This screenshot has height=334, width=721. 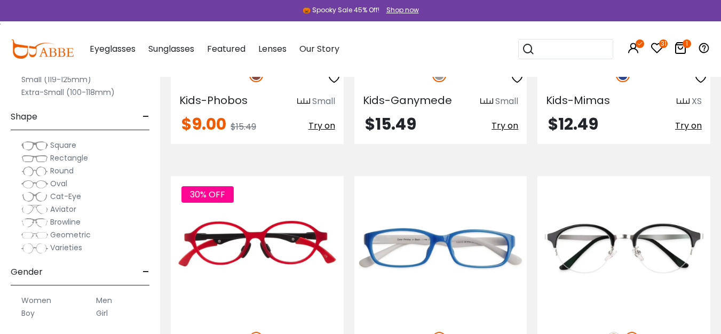 What do you see at coordinates (407, 100) in the screenshot?
I see `span: Kids-Ganymede` at bounding box center [407, 100].